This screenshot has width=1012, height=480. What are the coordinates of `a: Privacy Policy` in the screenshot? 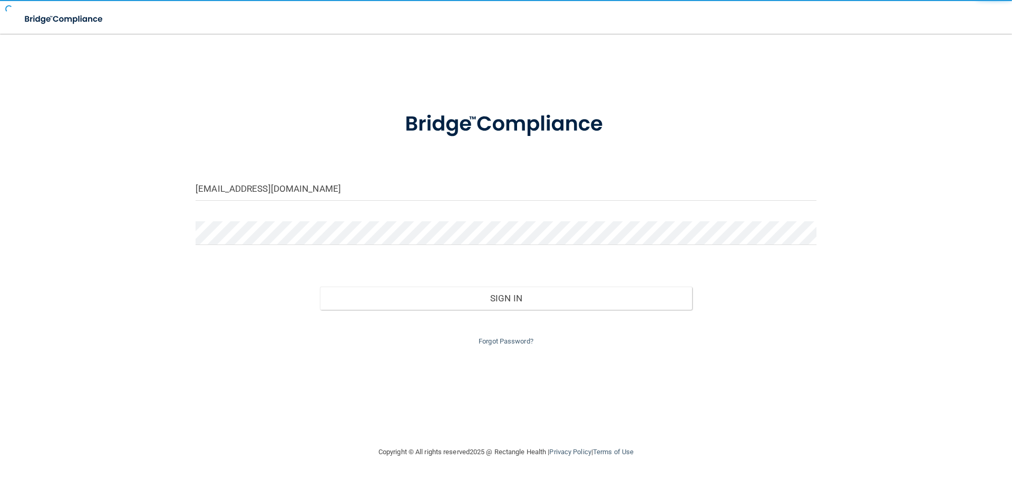 It's located at (570, 452).